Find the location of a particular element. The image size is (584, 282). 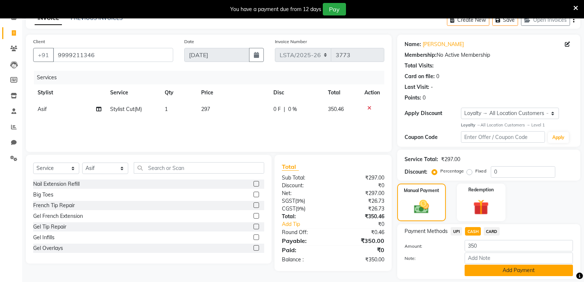

input: Search or Scan is located at coordinates (199, 168).